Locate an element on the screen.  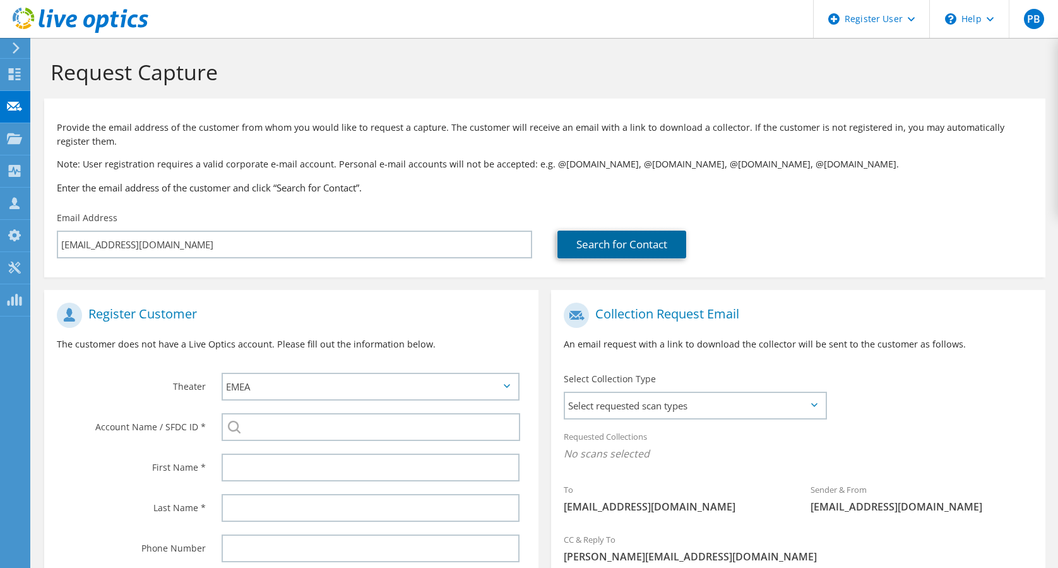
label: Phone Number is located at coordinates (131, 544).